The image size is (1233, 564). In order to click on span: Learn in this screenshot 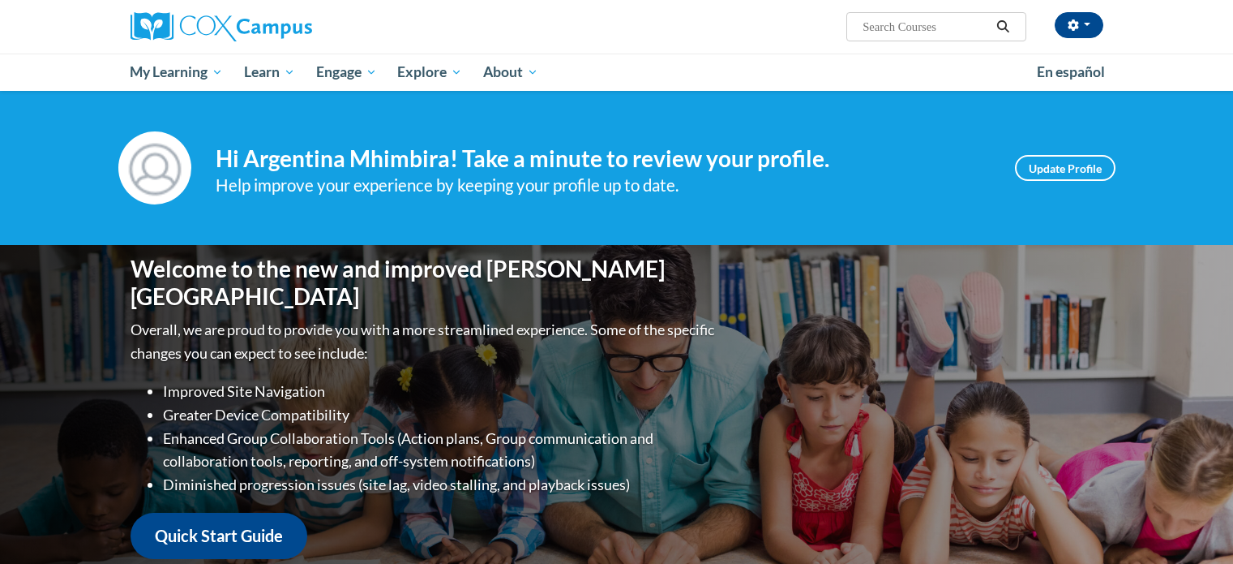, I will do `click(269, 72)`.